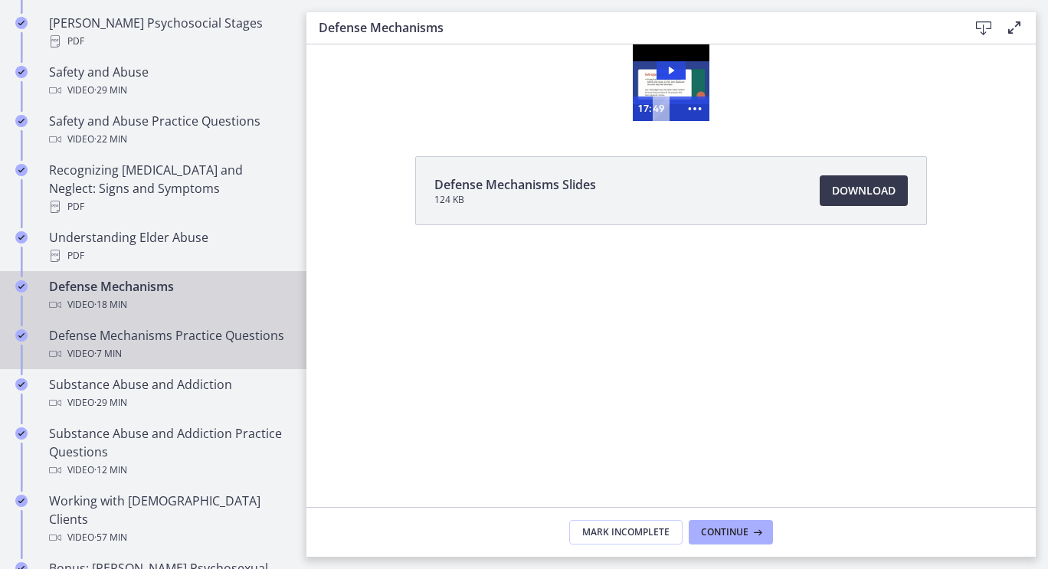 This screenshot has height=569, width=1048. I want to click on div: Playbar, so click(360, 64).